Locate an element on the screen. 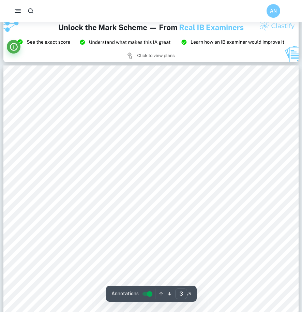 This screenshot has height=312, width=302. button: AN is located at coordinates (274, 11).